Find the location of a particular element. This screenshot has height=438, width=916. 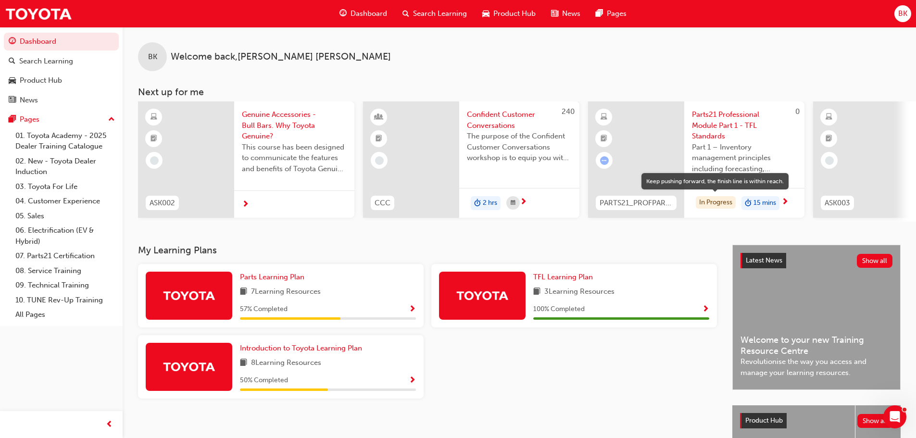

span: 2 hrs is located at coordinates (490, 203).